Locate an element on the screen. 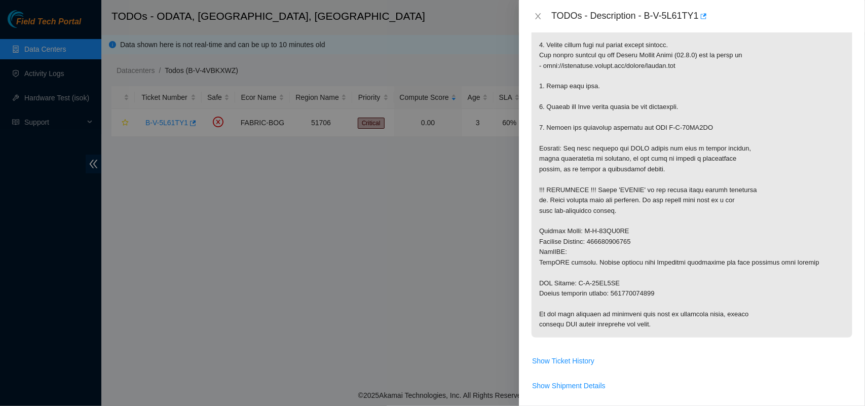 This screenshot has width=865, height=406. div: TODOs - Description - B-V-5L61TY1 is located at coordinates (702, 16).